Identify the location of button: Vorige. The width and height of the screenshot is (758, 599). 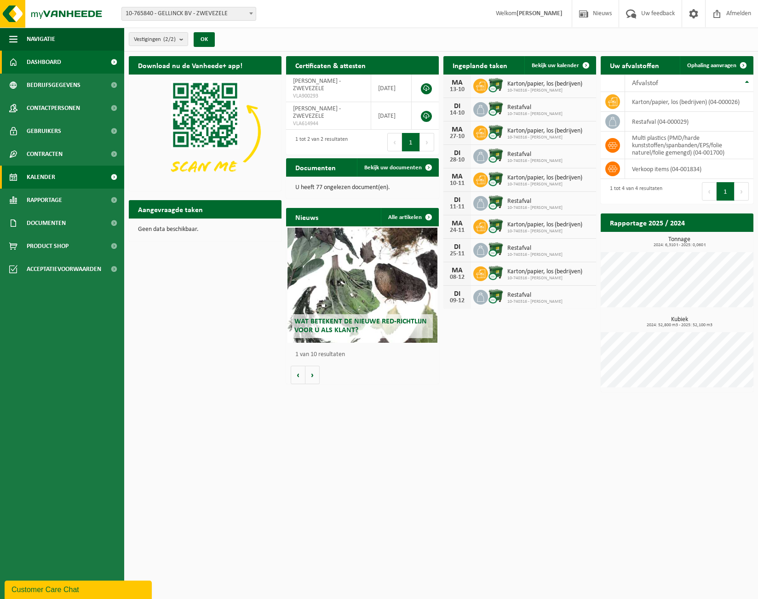
(298, 375).